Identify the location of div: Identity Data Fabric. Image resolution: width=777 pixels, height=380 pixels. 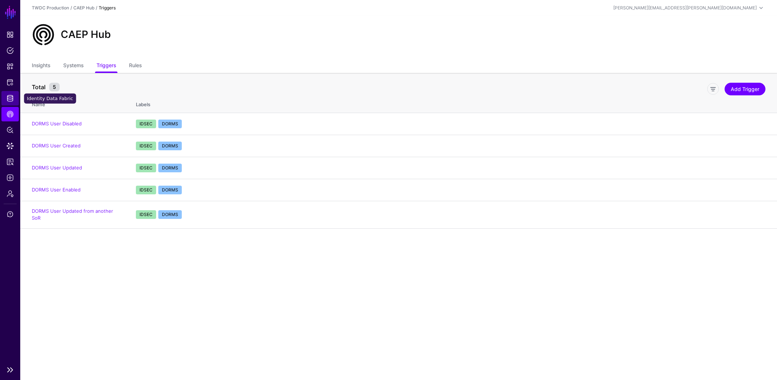
(50, 99).